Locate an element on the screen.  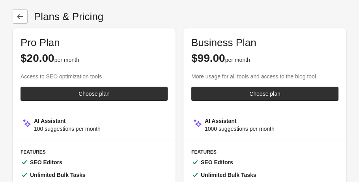
span: $20.00 is located at coordinates (37, 58).